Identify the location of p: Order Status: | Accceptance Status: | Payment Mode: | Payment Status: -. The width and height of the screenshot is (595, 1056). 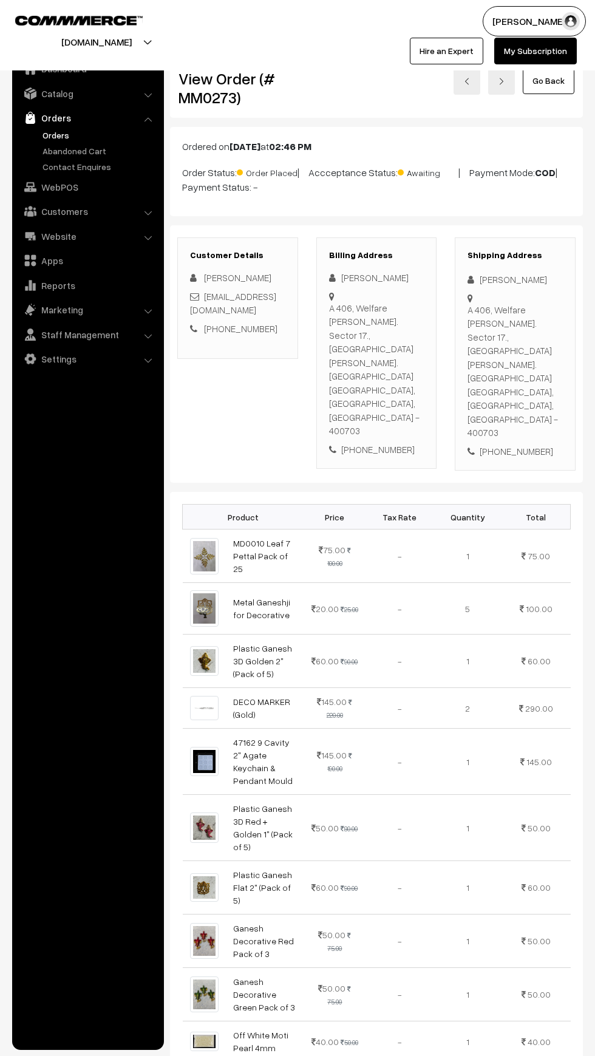
(376, 179).